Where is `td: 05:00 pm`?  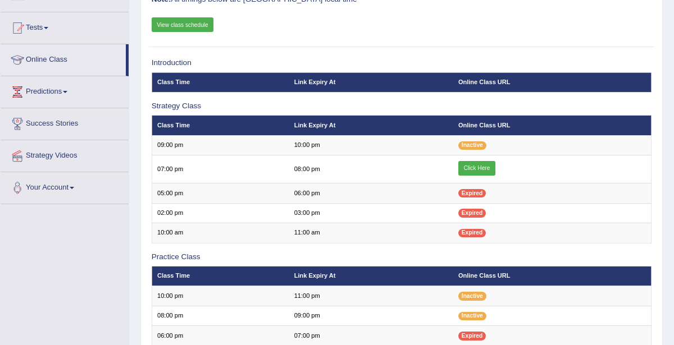
td: 05:00 pm is located at coordinates (220, 193).